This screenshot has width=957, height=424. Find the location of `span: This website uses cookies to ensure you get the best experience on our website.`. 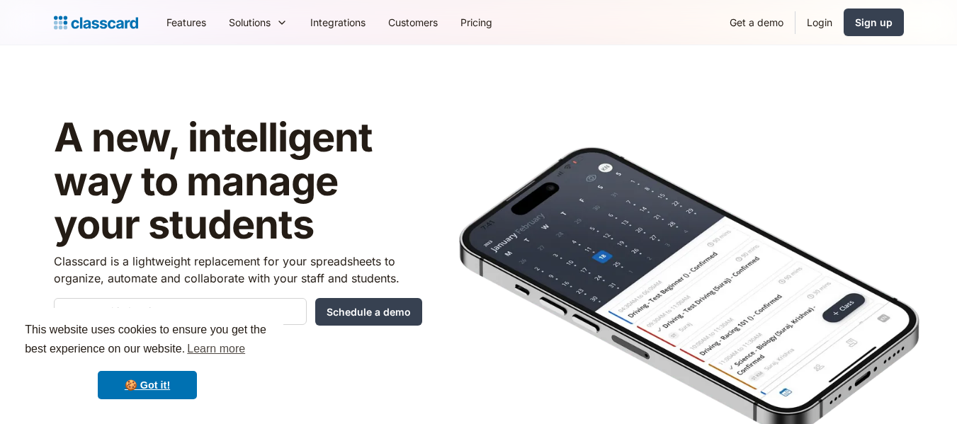

span: This website uses cookies to ensure you get the best experience on our website. is located at coordinates (147, 341).